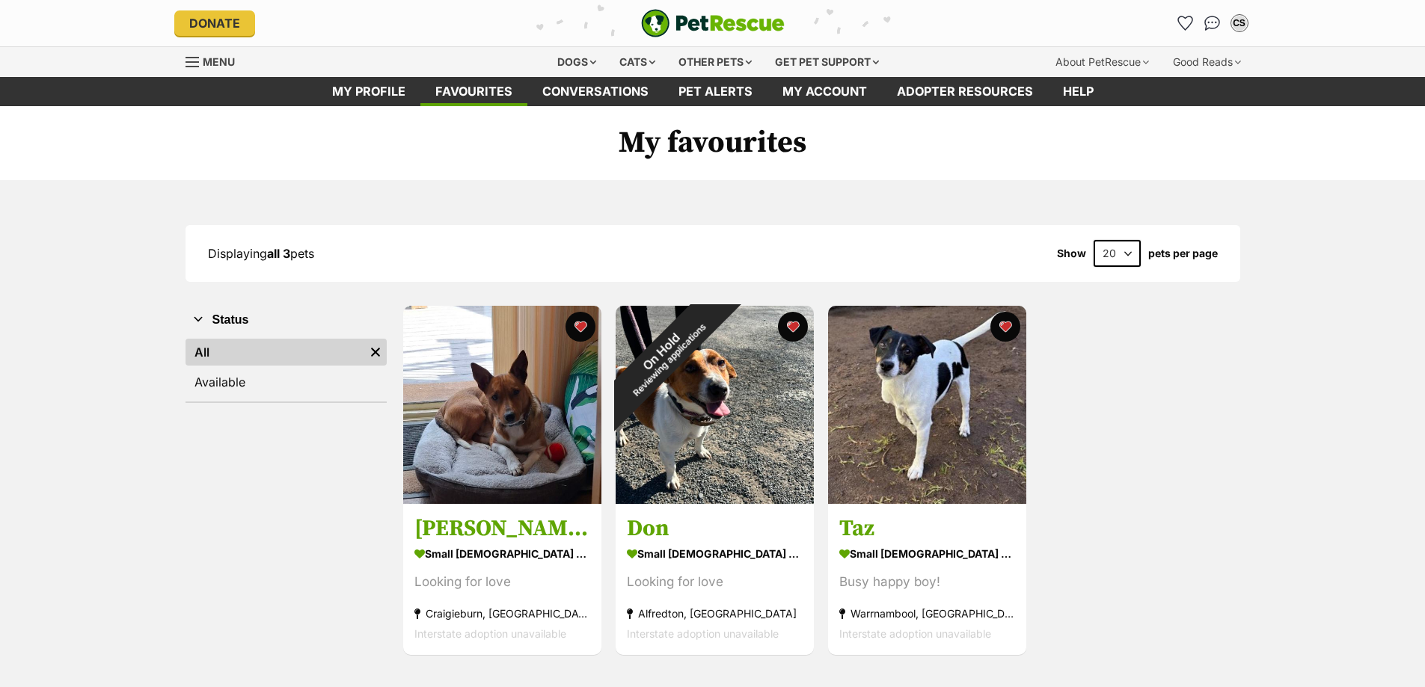 This screenshot has width=1425, height=687. I want to click on div: Busy happy boy!, so click(927, 583).